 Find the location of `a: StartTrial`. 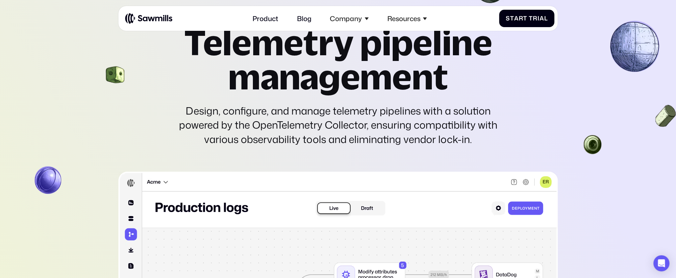

a: StartTrial is located at coordinates (527, 18).